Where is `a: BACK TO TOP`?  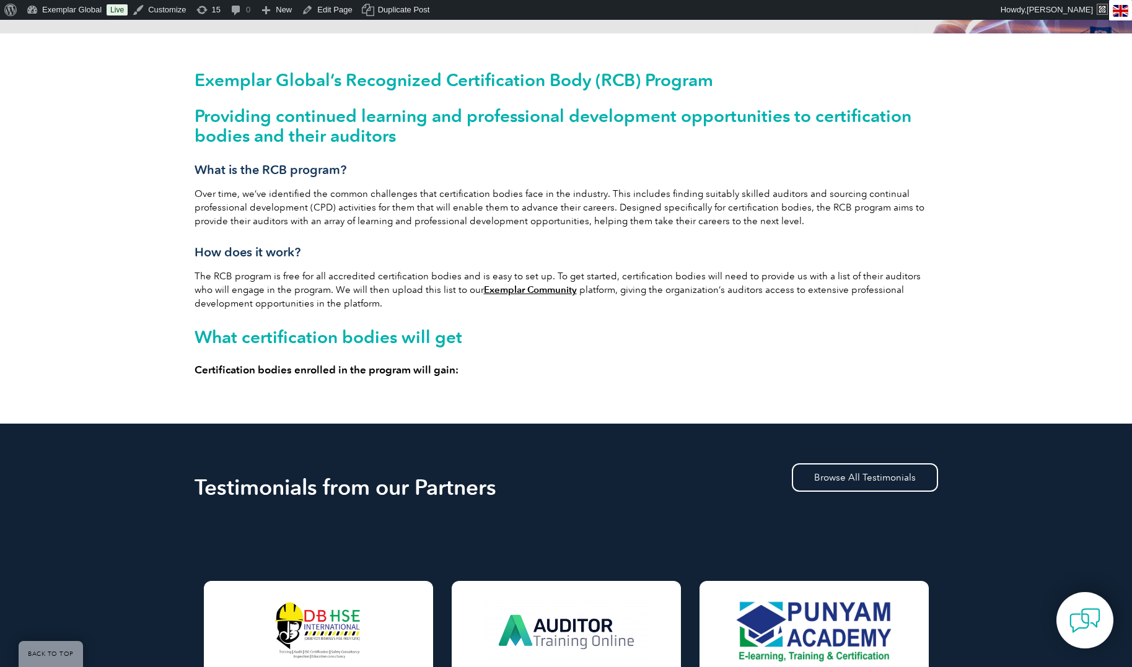 a: BACK TO TOP is located at coordinates (51, 654).